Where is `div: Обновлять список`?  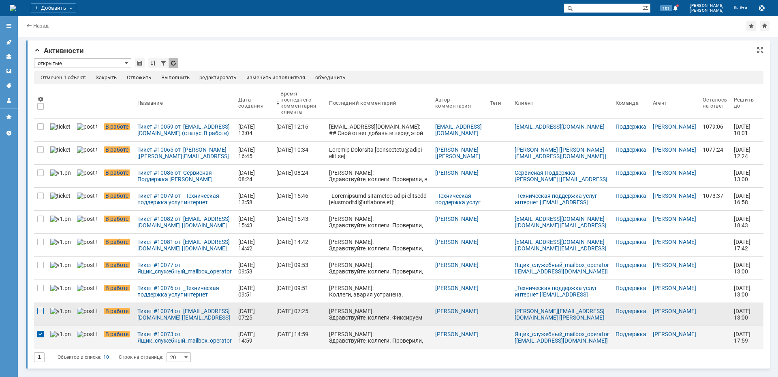 div: Обновлять список is located at coordinates (173, 63).